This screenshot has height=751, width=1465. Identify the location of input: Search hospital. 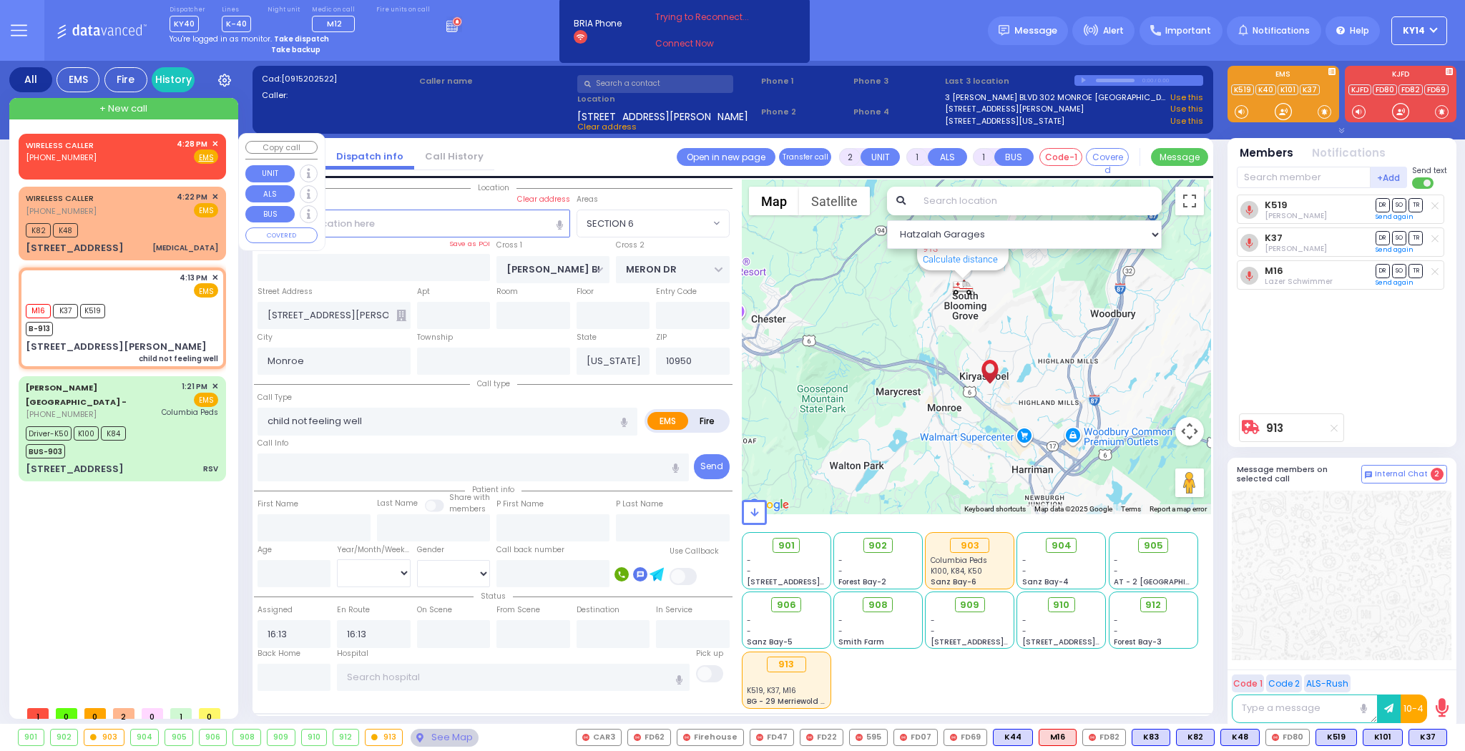
(513, 678).